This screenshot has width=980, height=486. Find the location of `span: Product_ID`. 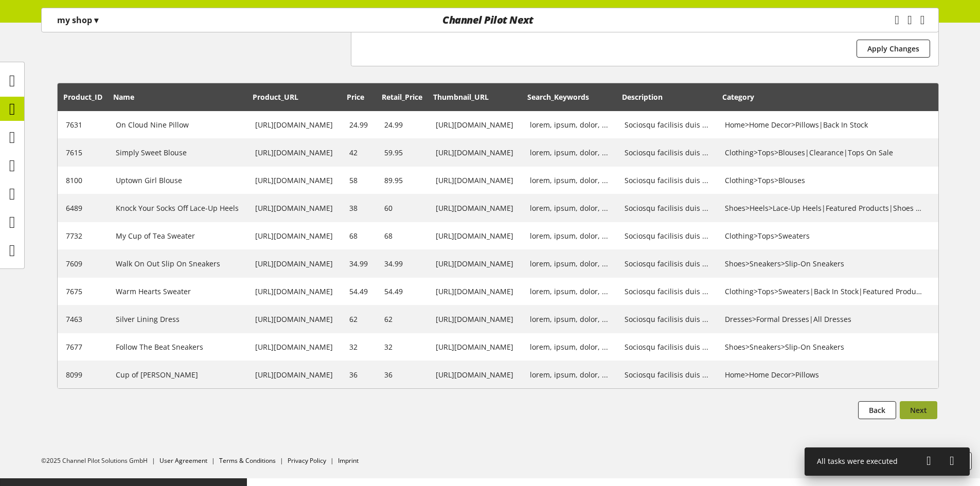

span: Product_ID is located at coordinates (83, 97).